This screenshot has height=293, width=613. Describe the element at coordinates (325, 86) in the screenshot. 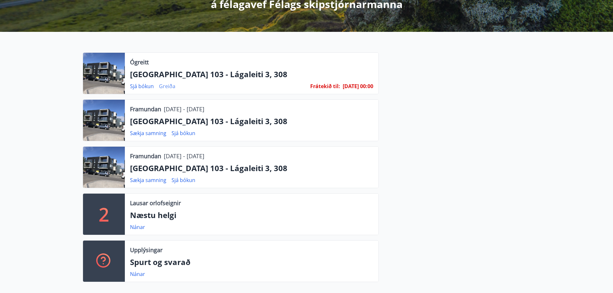

I see `span: Frátekið til :` at that location.